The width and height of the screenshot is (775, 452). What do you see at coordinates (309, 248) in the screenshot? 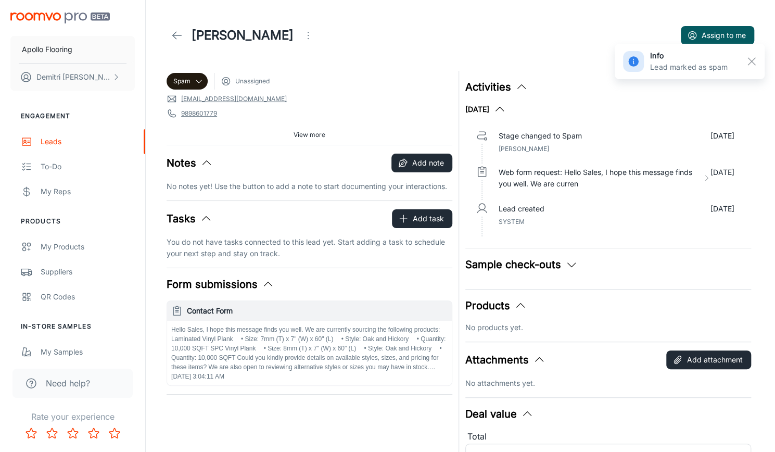
I see `p: You do not have tasks connected to this lead yet. Start adding a task to schedule your next step ...` at bounding box center [309, 248].